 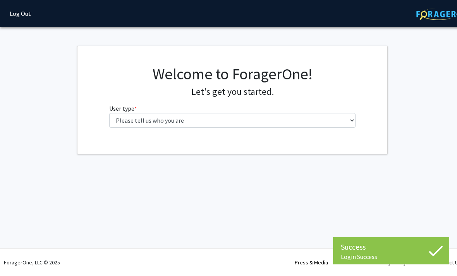 I want to click on div: ForagerOne, LLC © 2025, so click(x=32, y=262).